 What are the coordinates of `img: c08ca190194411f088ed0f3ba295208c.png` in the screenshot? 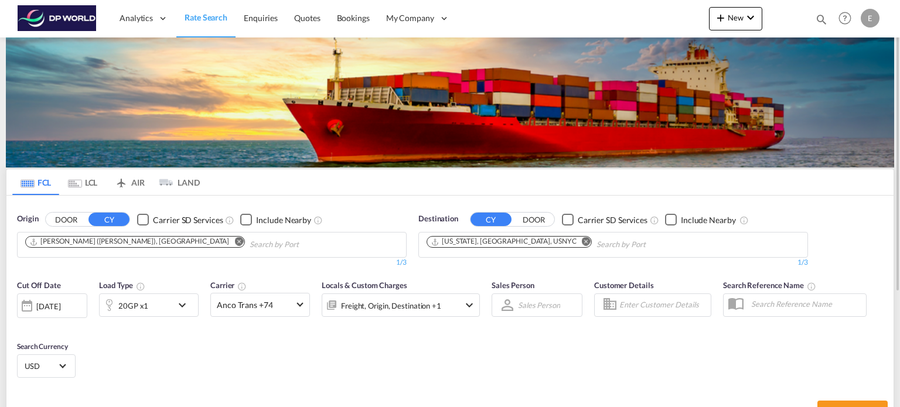 It's located at (57, 18).